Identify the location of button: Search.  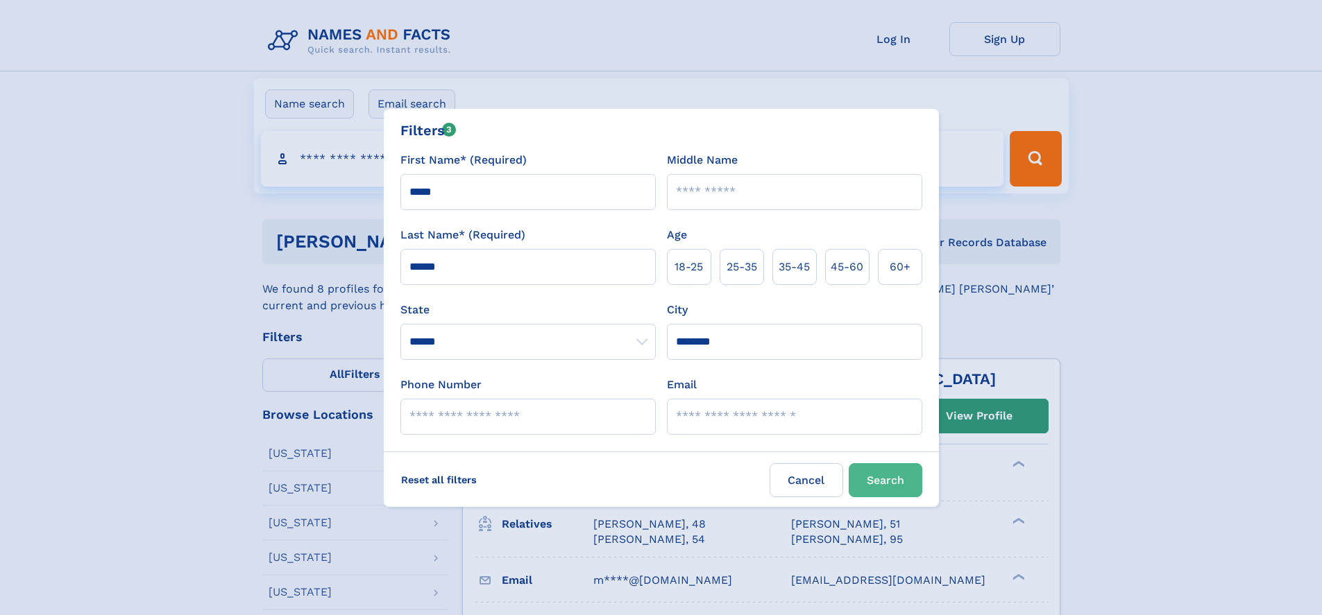
(885, 480).